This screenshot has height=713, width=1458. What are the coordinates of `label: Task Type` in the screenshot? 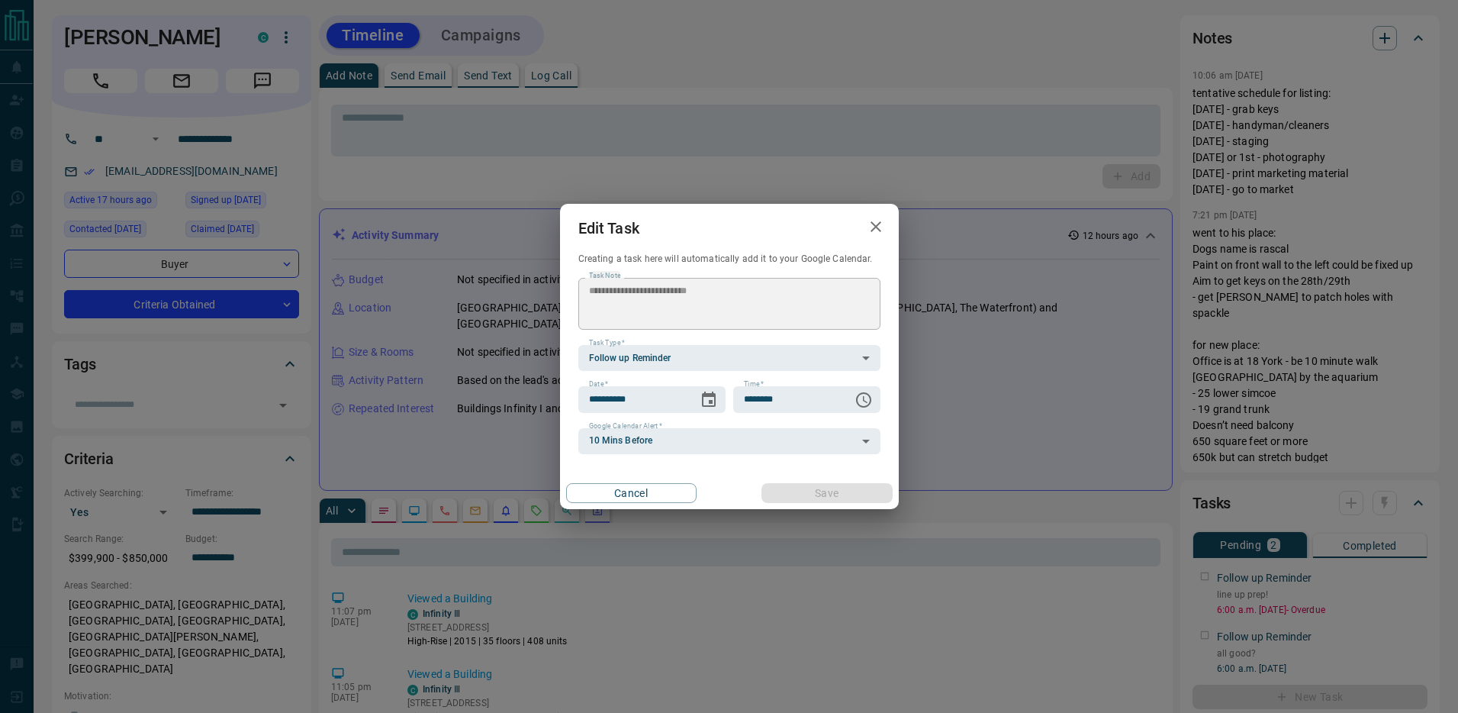 It's located at (607, 343).